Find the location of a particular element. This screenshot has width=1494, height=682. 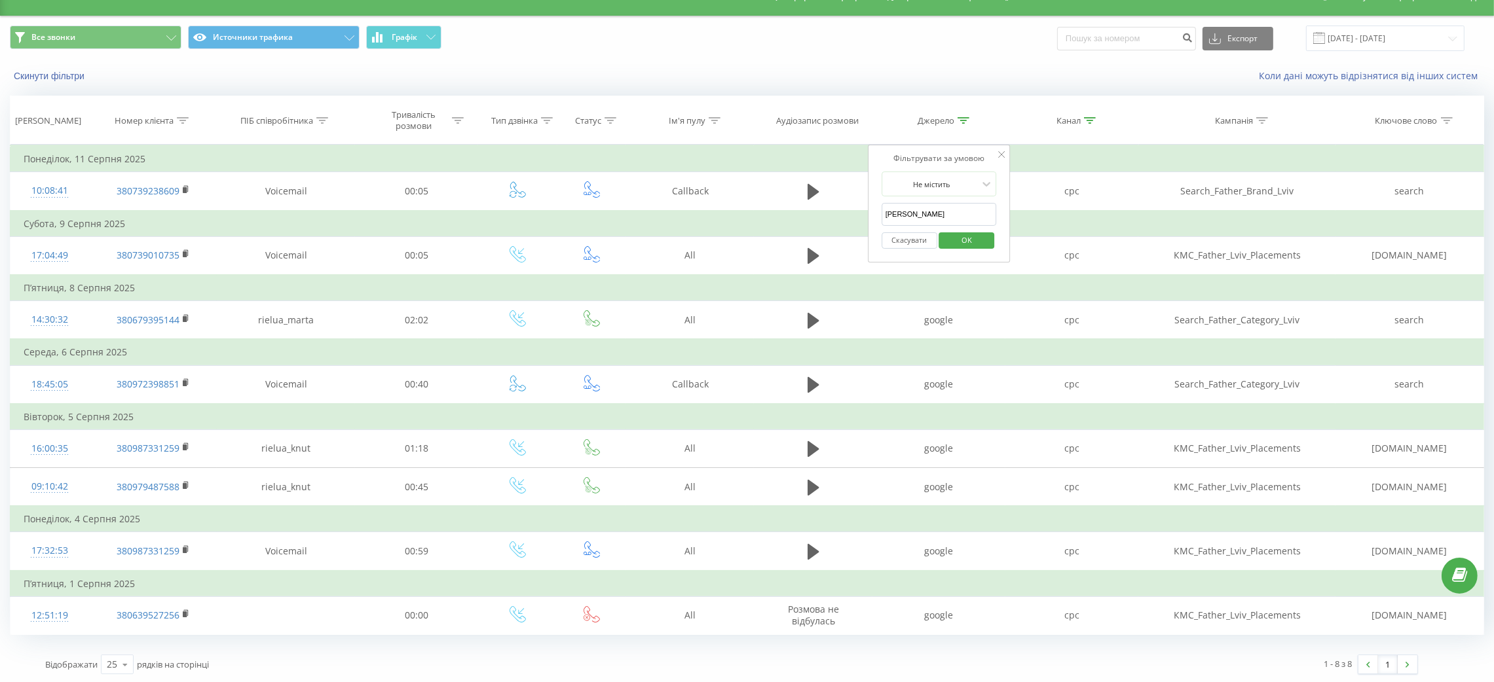

div: 25 is located at coordinates (112, 665).